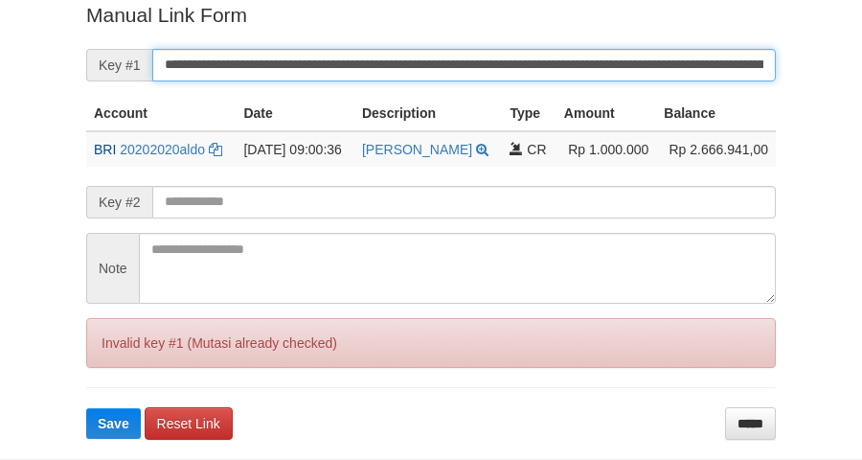 The image size is (862, 460). I want to click on a: 20202020aldo, so click(162, 149).